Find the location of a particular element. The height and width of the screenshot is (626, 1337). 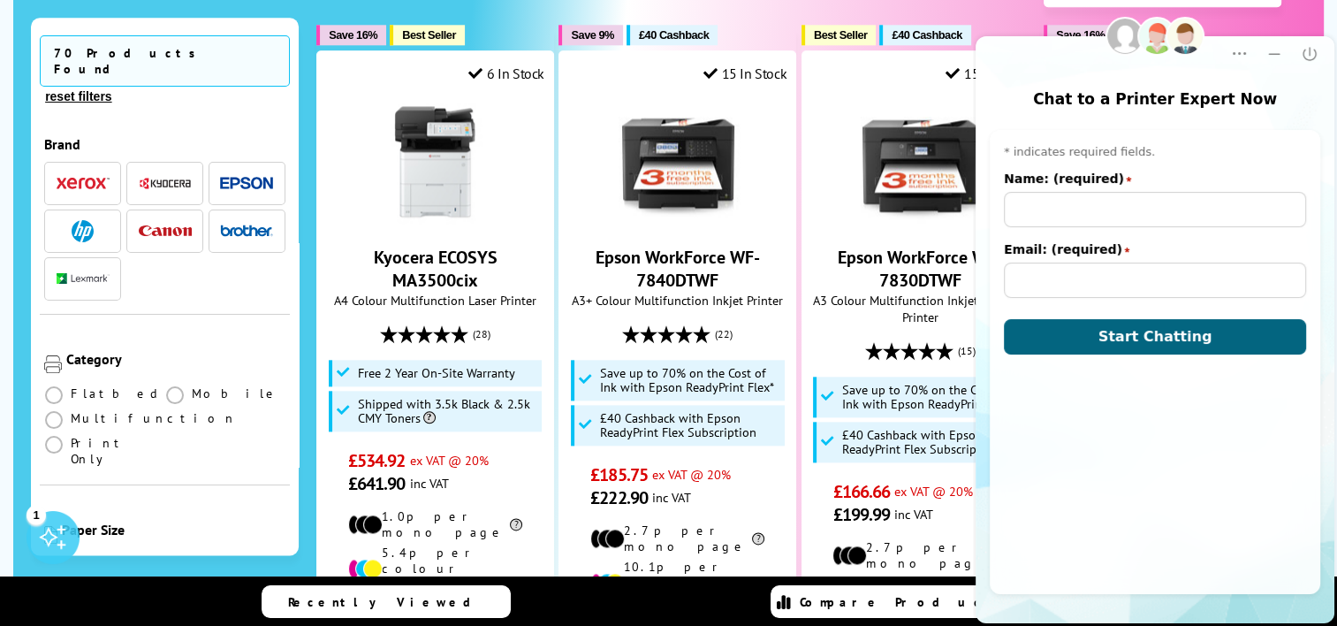

span: Start Chatting is located at coordinates (182, 329).